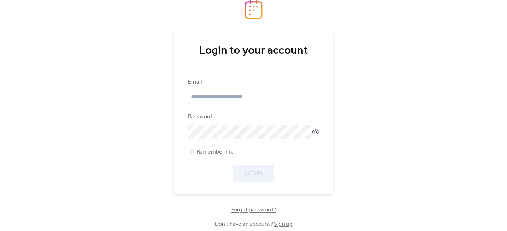 This screenshot has width=507, height=231. Describe the element at coordinates (254, 210) in the screenshot. I see `span: Forgot password?` at that location.